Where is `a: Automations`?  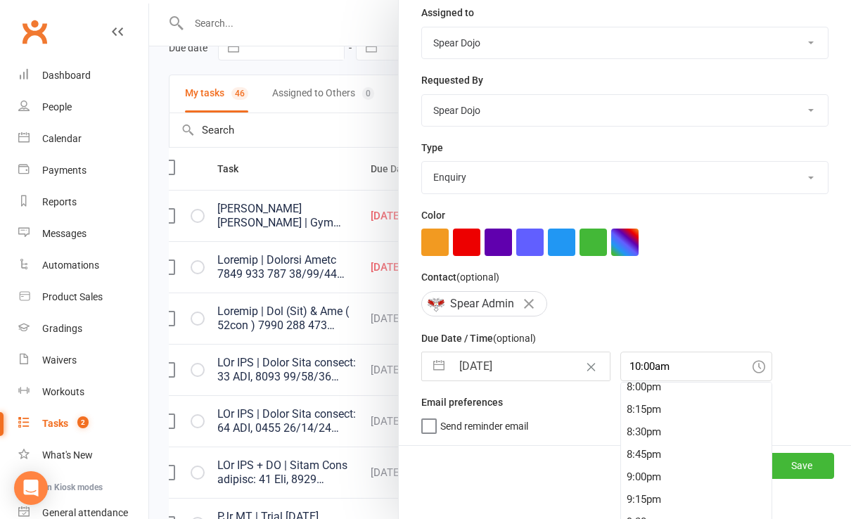 a: Automations is located at coordinates (83, 265).